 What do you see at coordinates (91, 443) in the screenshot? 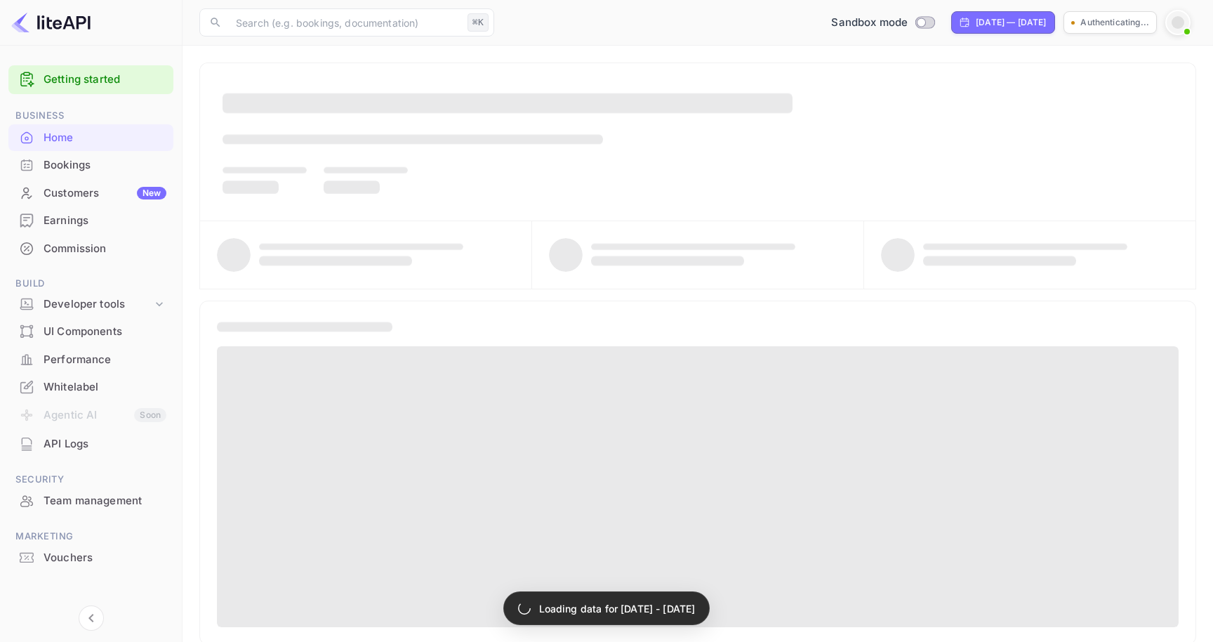
I see `a: API Logs` at bounding box center [91, 443].